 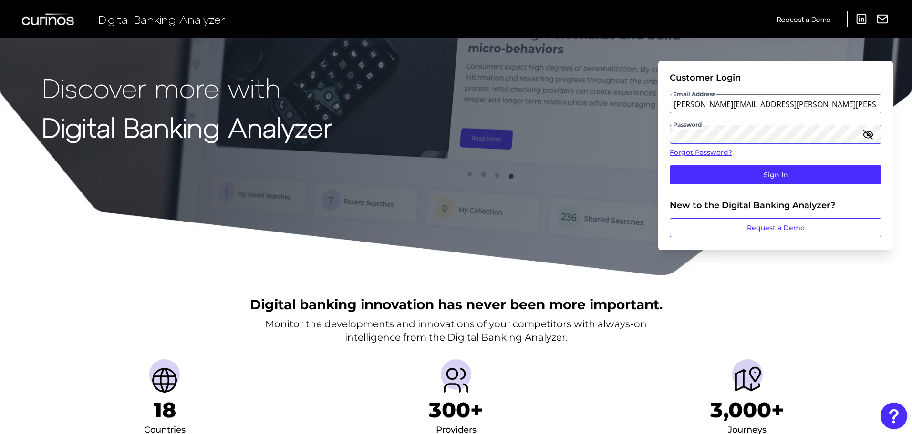 What do you see at coordinates (747, 380) in the screenshot?
I see `img: Journeys` at bounding box center [747, 380].